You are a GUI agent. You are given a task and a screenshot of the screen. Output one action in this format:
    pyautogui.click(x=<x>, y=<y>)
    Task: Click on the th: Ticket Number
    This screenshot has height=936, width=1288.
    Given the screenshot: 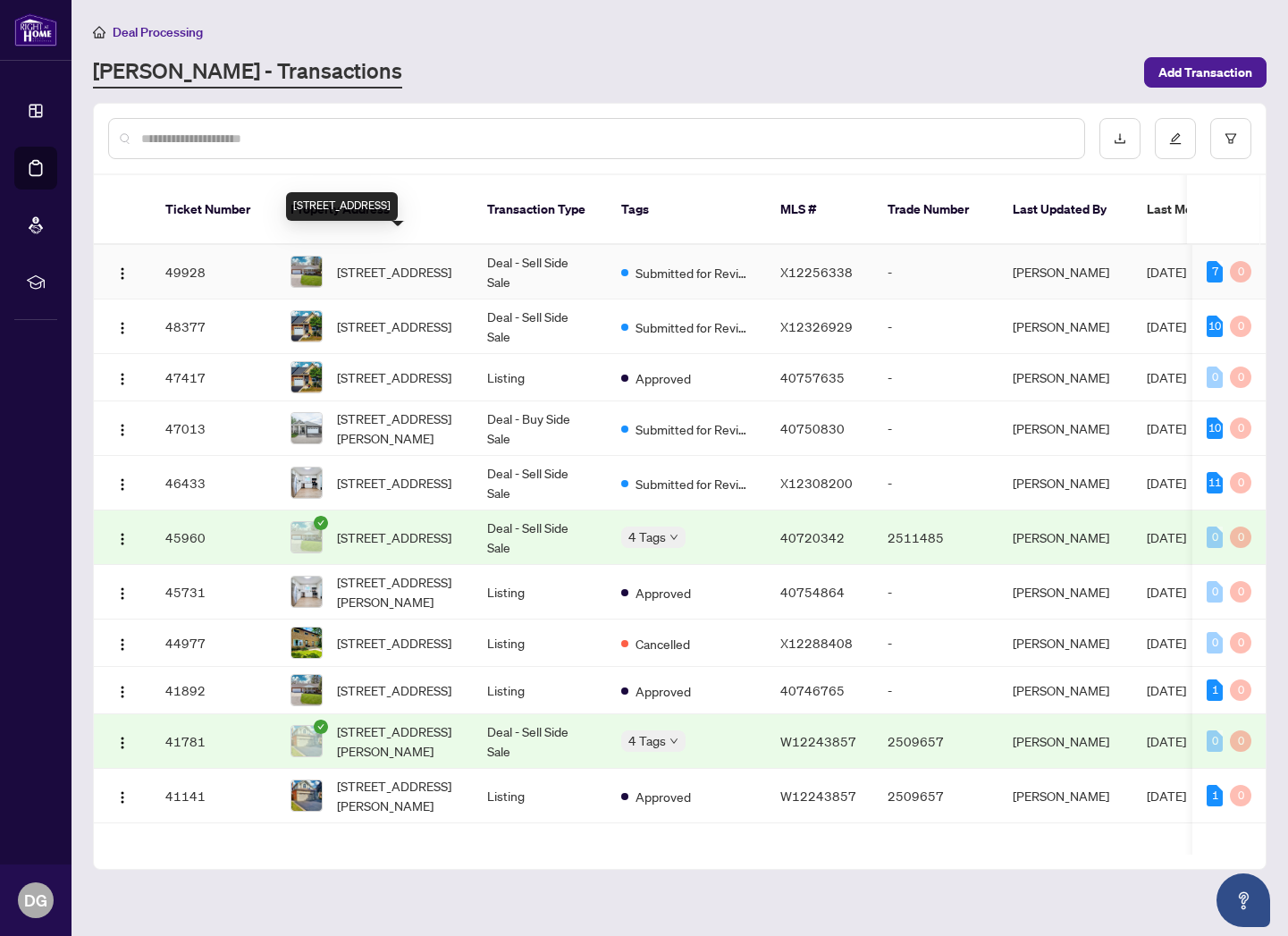 What is the action you would take?
    pyautogui.click(x=213, y=210)
    